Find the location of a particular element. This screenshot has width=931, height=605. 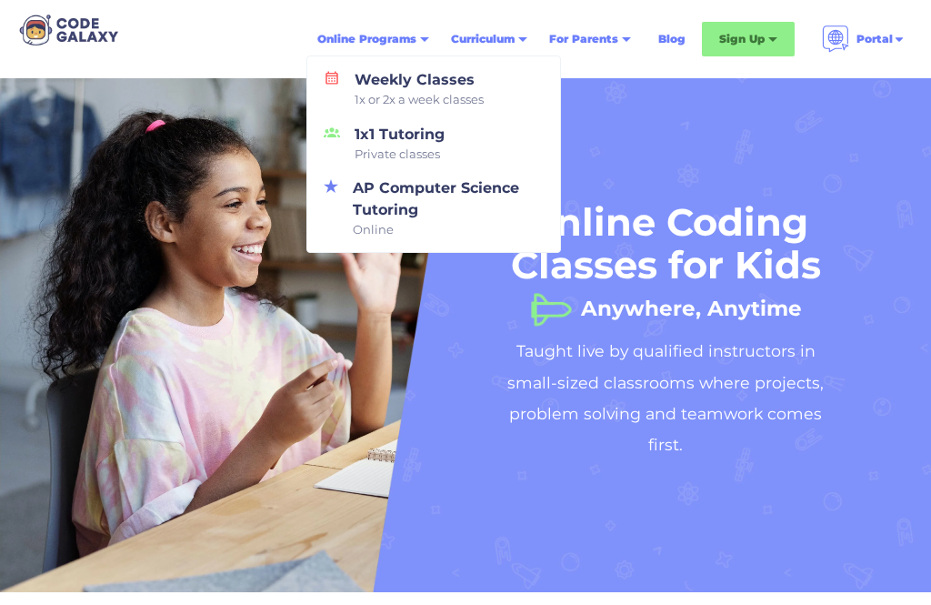

div: AP Computer Science Tutoring is located at coordinates (445, 208).